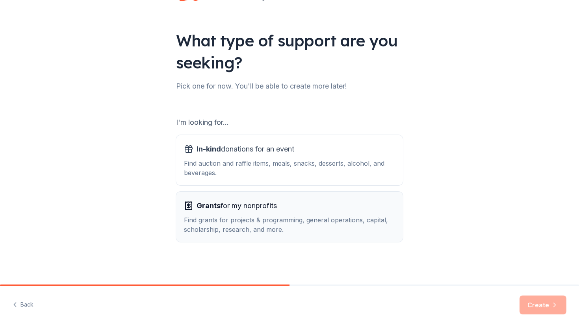 The image size is (579, 327). Describe the element at coordinates (289, 52) in the screenshot. I see `div: What type of support are you seeking?` at that location.